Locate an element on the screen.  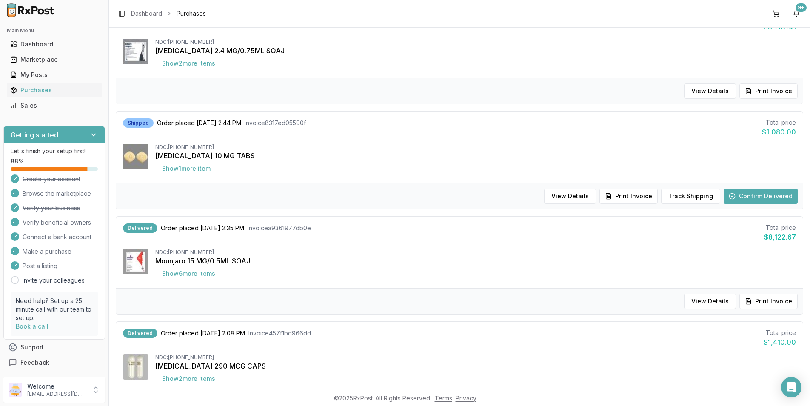
button: My Posts is located at coordinates (54, 75).